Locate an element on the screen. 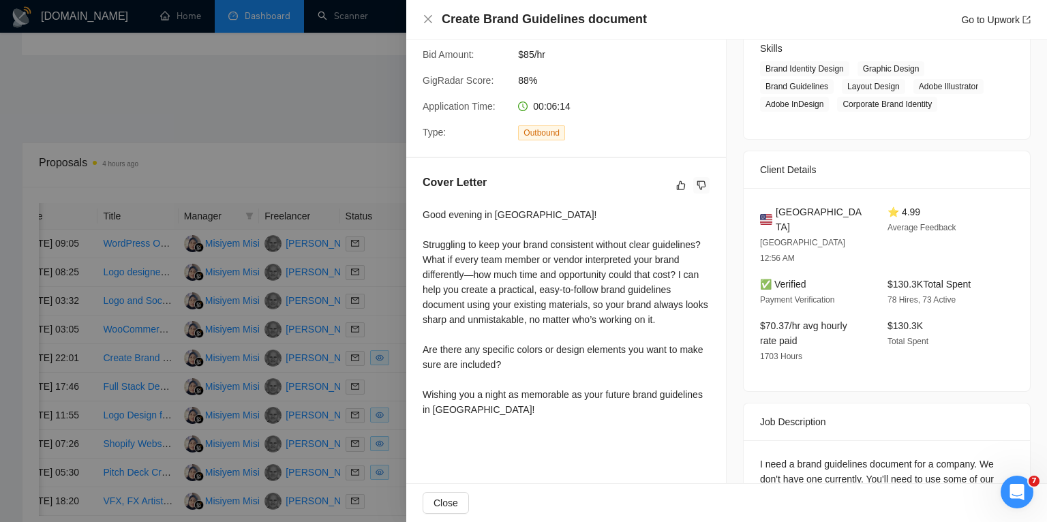 Image resolution: width=1047 pixels, height=522 pixels. span: $70.37/hr avg hourly rate paid is located at coordinates (804, 333).